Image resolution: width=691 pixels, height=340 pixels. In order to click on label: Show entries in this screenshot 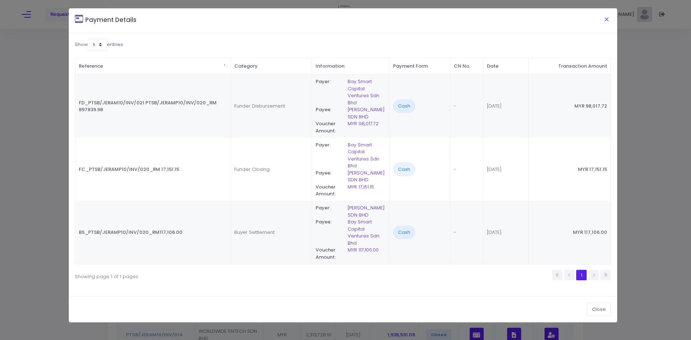, I will do `click(99, 45)`.